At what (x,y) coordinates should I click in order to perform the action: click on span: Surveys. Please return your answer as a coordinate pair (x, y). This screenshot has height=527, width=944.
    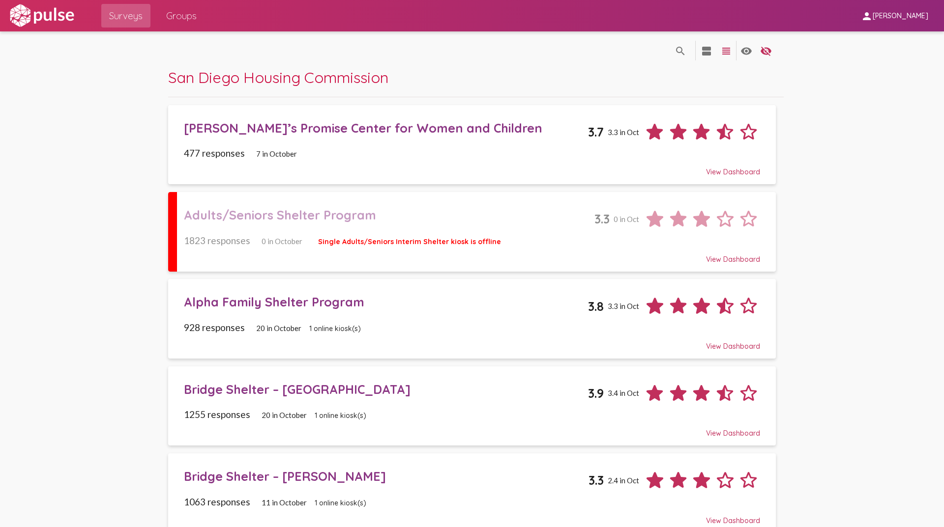
    Looking at the image, I should click on (126, 16).